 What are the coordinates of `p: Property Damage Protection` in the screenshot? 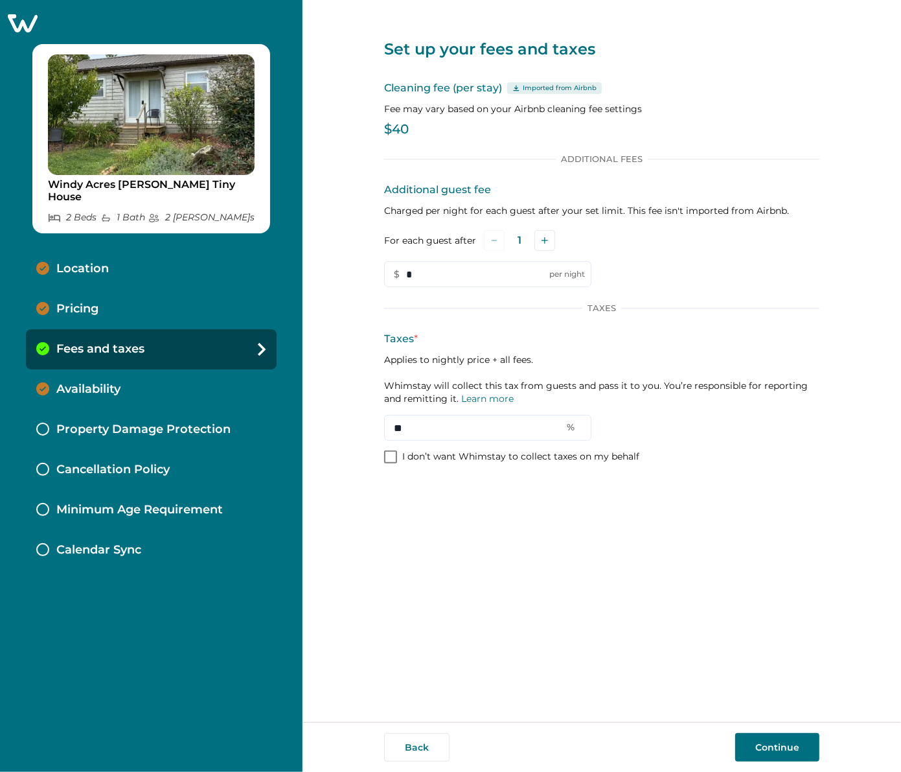 It's located at (143, 430).